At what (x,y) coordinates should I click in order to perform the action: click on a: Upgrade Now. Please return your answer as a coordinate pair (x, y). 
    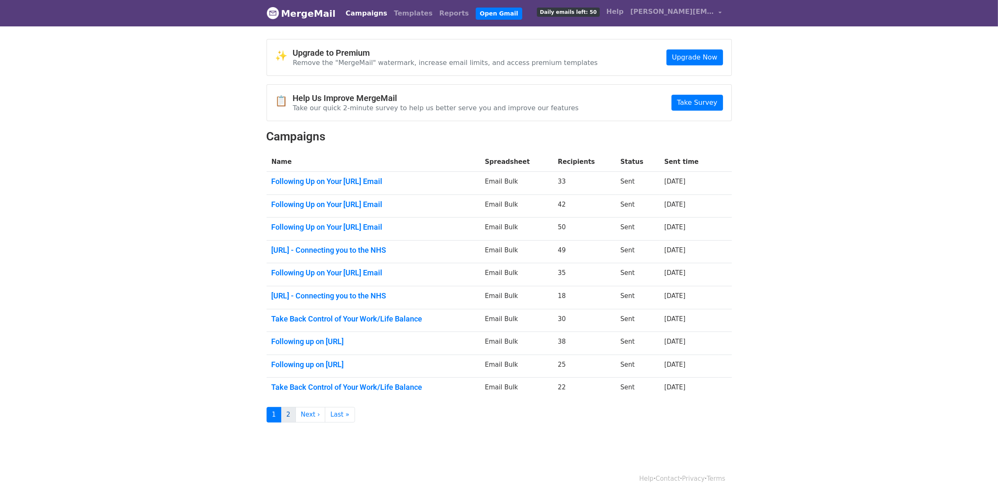
    Looking at the image, I should click on (694, 57).